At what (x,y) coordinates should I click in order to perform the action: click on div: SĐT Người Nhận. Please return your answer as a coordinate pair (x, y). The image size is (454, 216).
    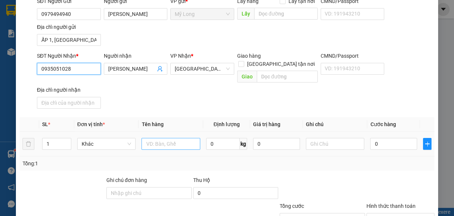
    Looking at the image, I should click on (69, 56).